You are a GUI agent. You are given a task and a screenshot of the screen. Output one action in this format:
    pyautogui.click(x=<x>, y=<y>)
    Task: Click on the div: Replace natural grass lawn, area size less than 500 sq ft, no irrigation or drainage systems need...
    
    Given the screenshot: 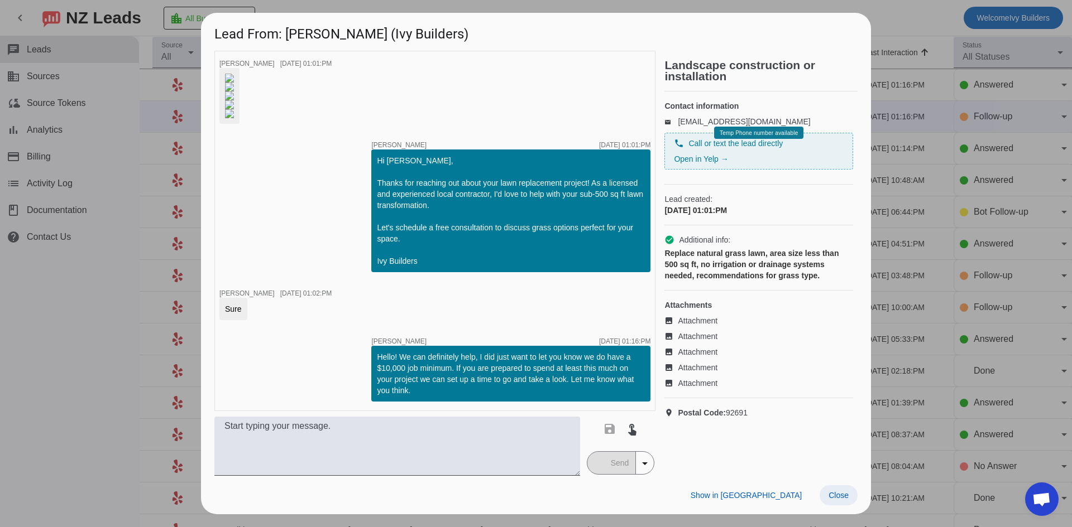 What is the action you would take?
    pyautogui.click(x=758, y=265)
    